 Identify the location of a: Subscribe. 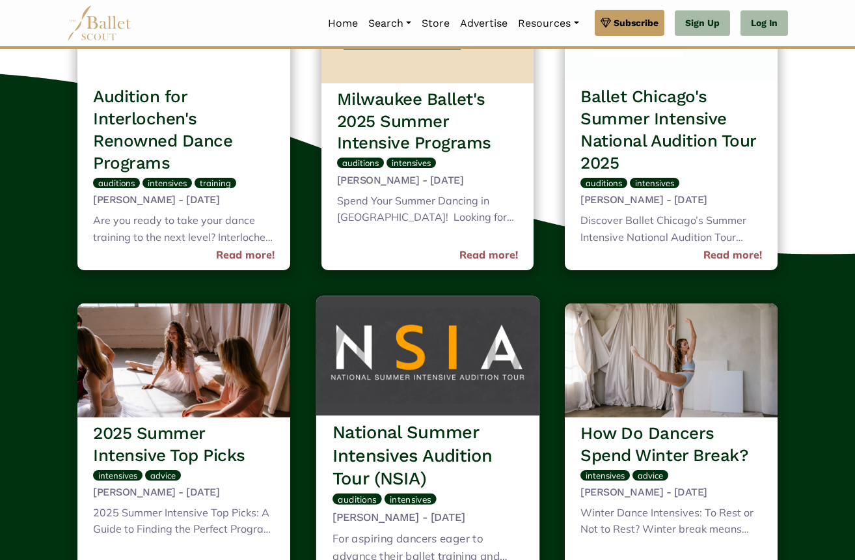
(629, 23).